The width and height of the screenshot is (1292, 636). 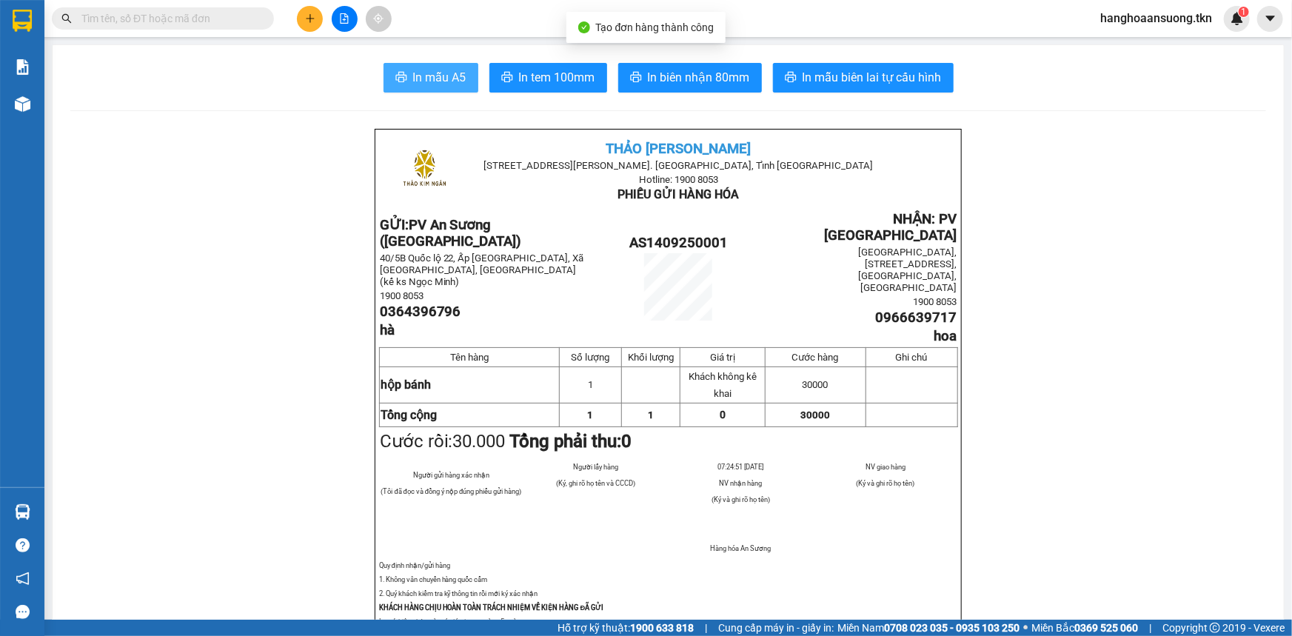 I want to click on span: In tem 100mm, so click(x=557, y=77).